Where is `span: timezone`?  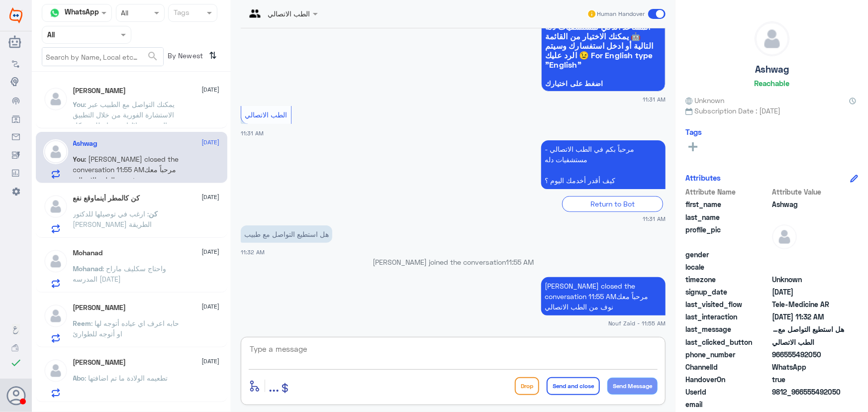
span: timezone is located at coordinates (728, 279).